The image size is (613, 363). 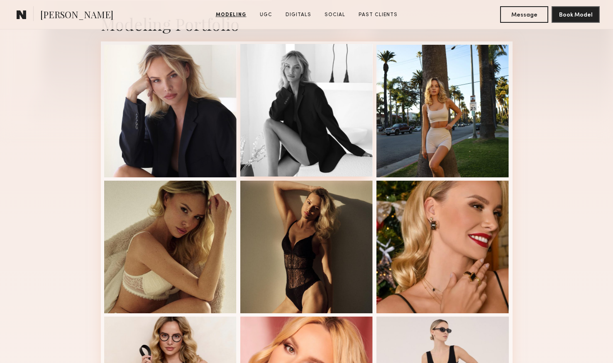 What do you see at coordinates (378, 15) in the screenshot?
I see `a: Past Clients` at bounding box center [378, 15].